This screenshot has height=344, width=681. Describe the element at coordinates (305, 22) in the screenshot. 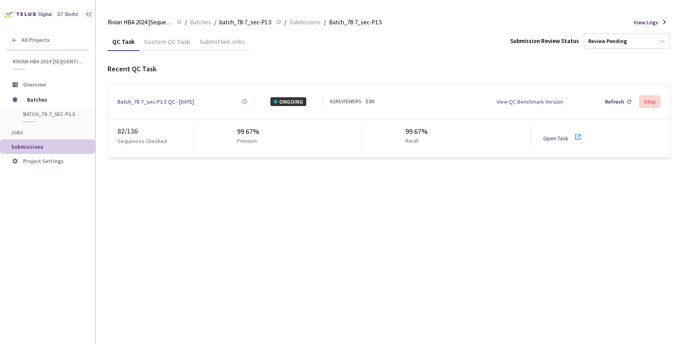

I see `a: Submissions` at that location.